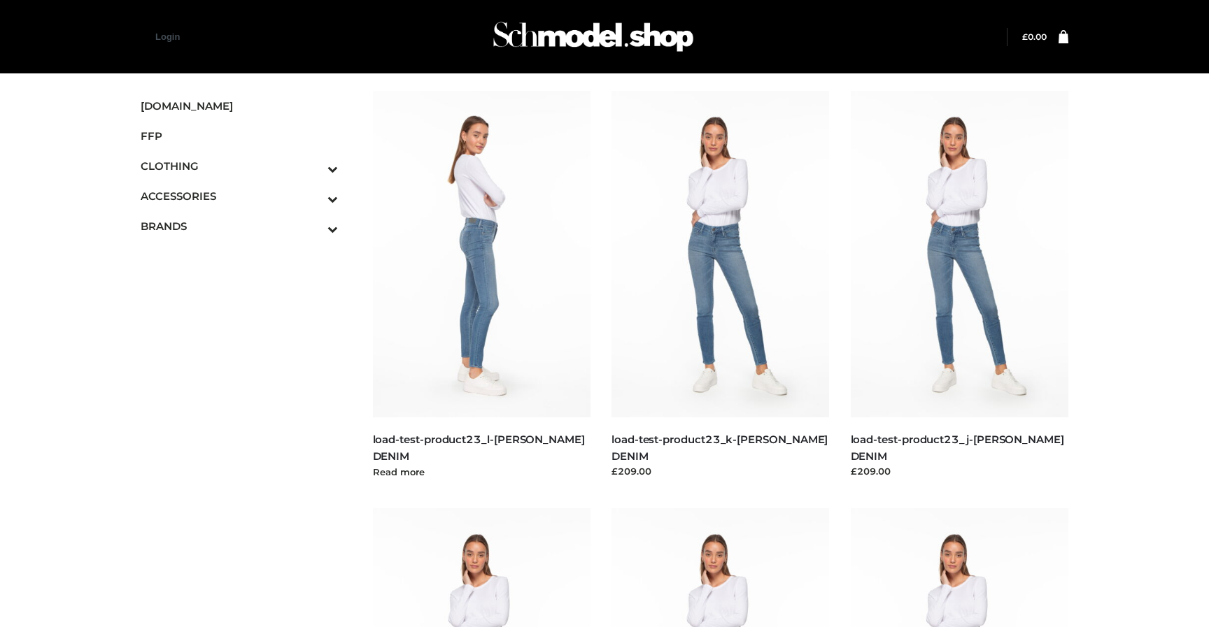 The width and height of the screenshot is (1209, 627). What do you see at coordinates (593, 36) in the screenshot?
I see `img: Schmodel Admin 964` at bounding box center [593, 36].